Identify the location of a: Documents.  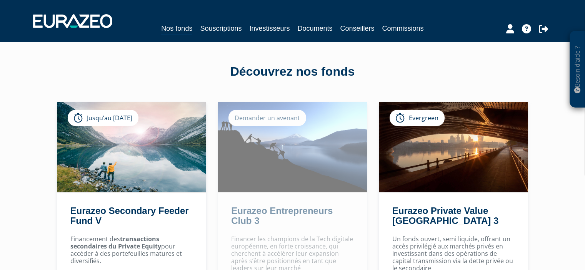
(315, 28).